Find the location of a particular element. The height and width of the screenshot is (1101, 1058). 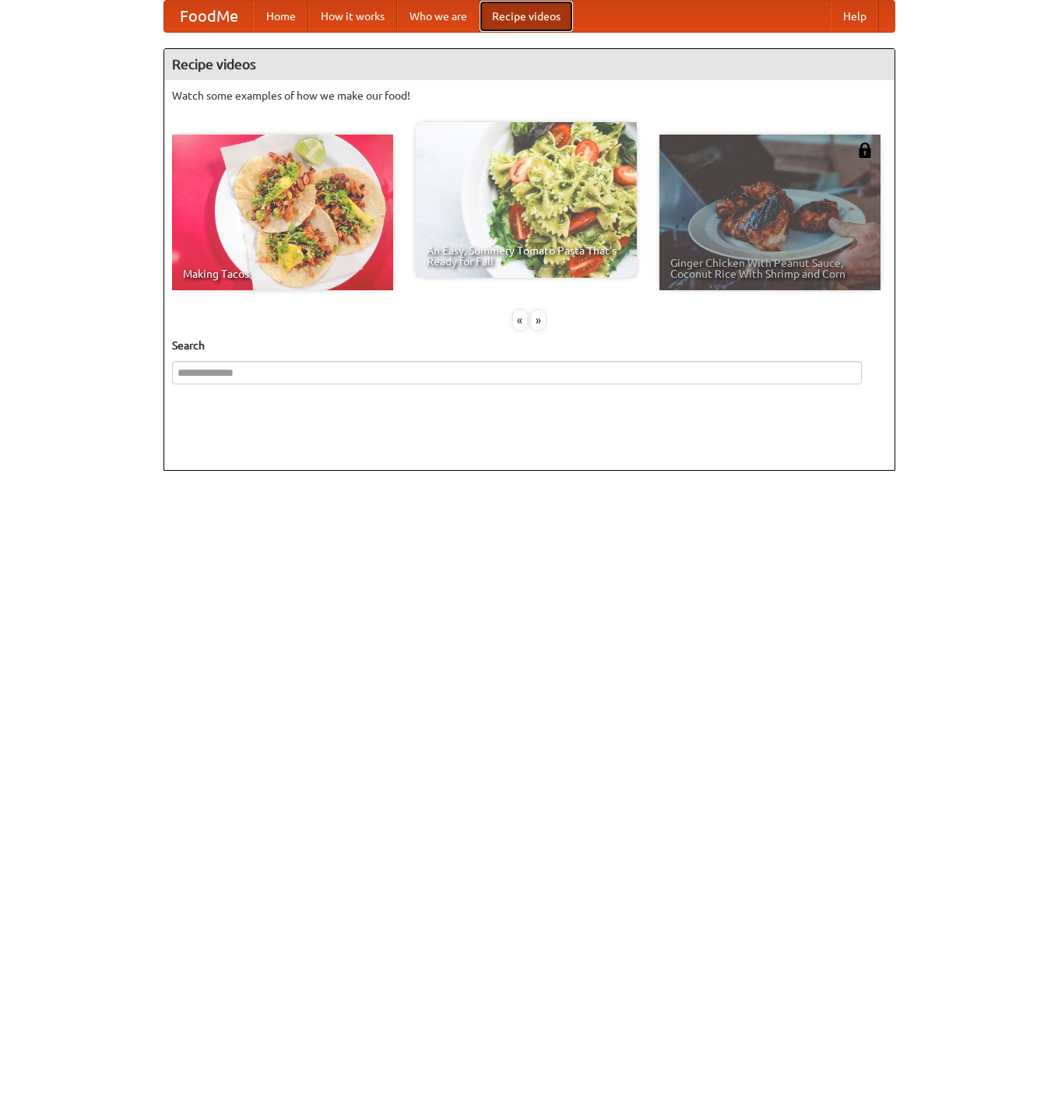

a: Recipe videos is located at coordinates (526, 16).